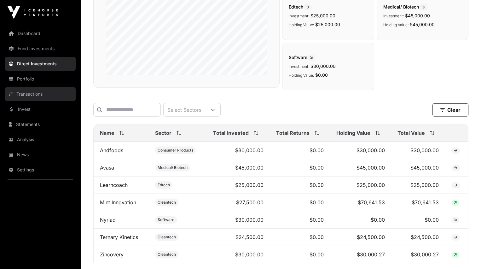 This screenshot has height=269, width=481. I want to click on span: $30,000.00, so click(323, 66).